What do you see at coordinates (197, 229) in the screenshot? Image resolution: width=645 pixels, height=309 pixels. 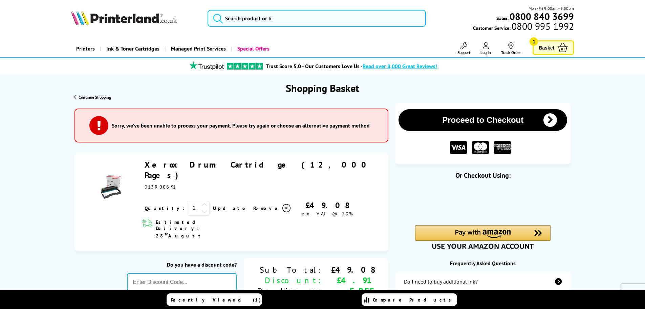 I see `span: Estimated Delivery: 28 August` at bounding box center [197, 229].